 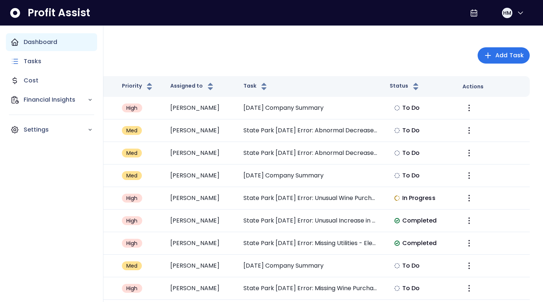 What do you see at coordinates (55, 130) in the screenshot?
I see `p: Settings` at bounding box center [55, 130].